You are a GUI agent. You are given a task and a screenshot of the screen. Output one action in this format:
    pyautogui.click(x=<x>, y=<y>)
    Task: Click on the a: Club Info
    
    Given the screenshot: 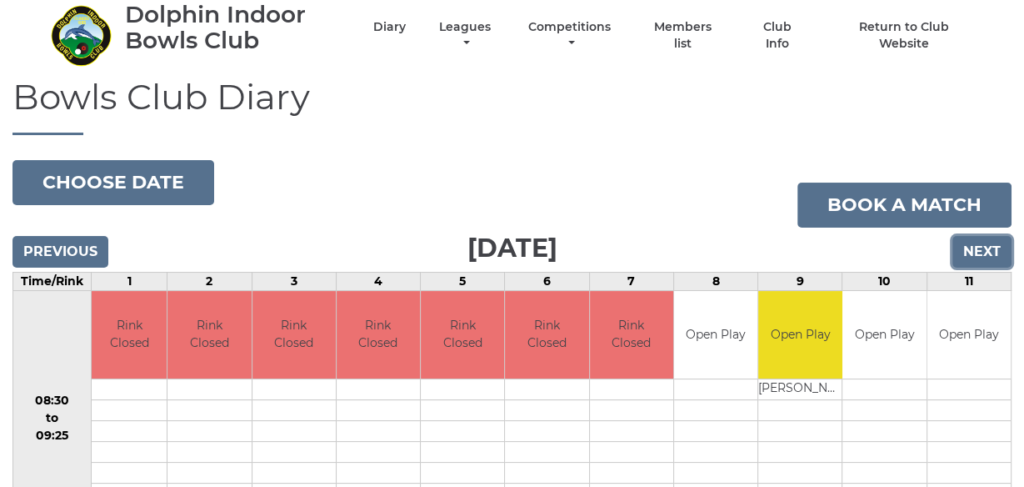 What is the action you would take?
    pyautogui.click(x=778, y=35)
    